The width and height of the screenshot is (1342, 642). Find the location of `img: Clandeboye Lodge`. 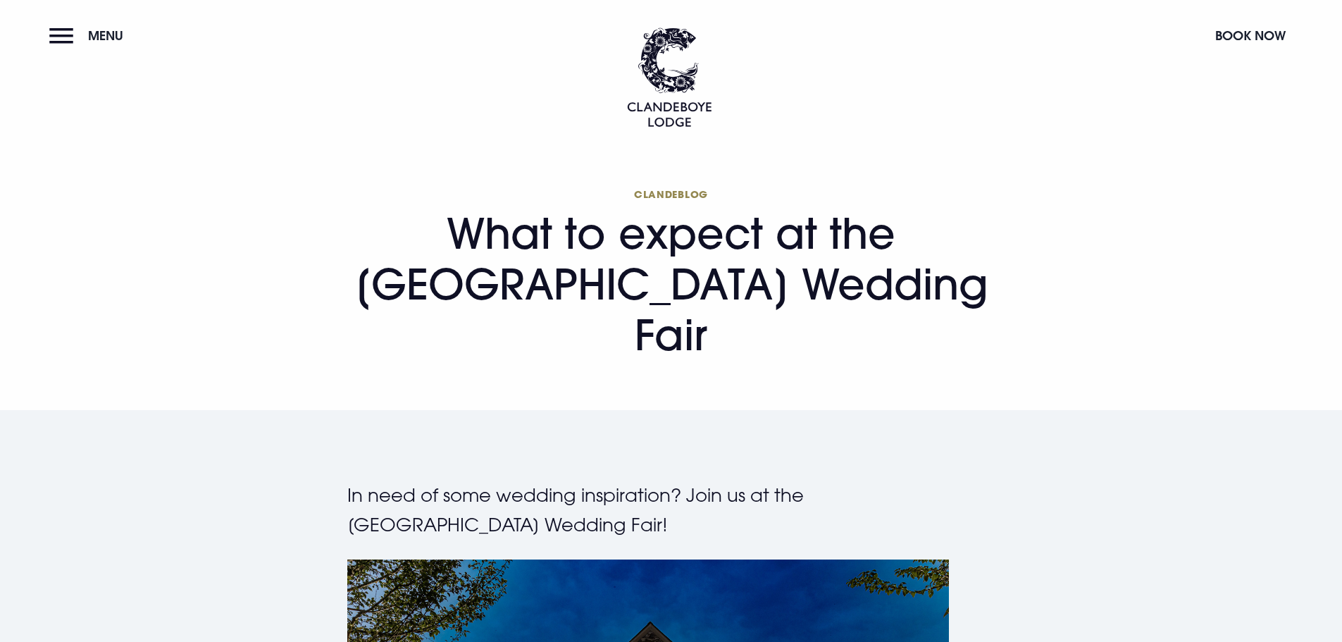

img: Clandeboye Lodge is located at coordinates (669, 77).